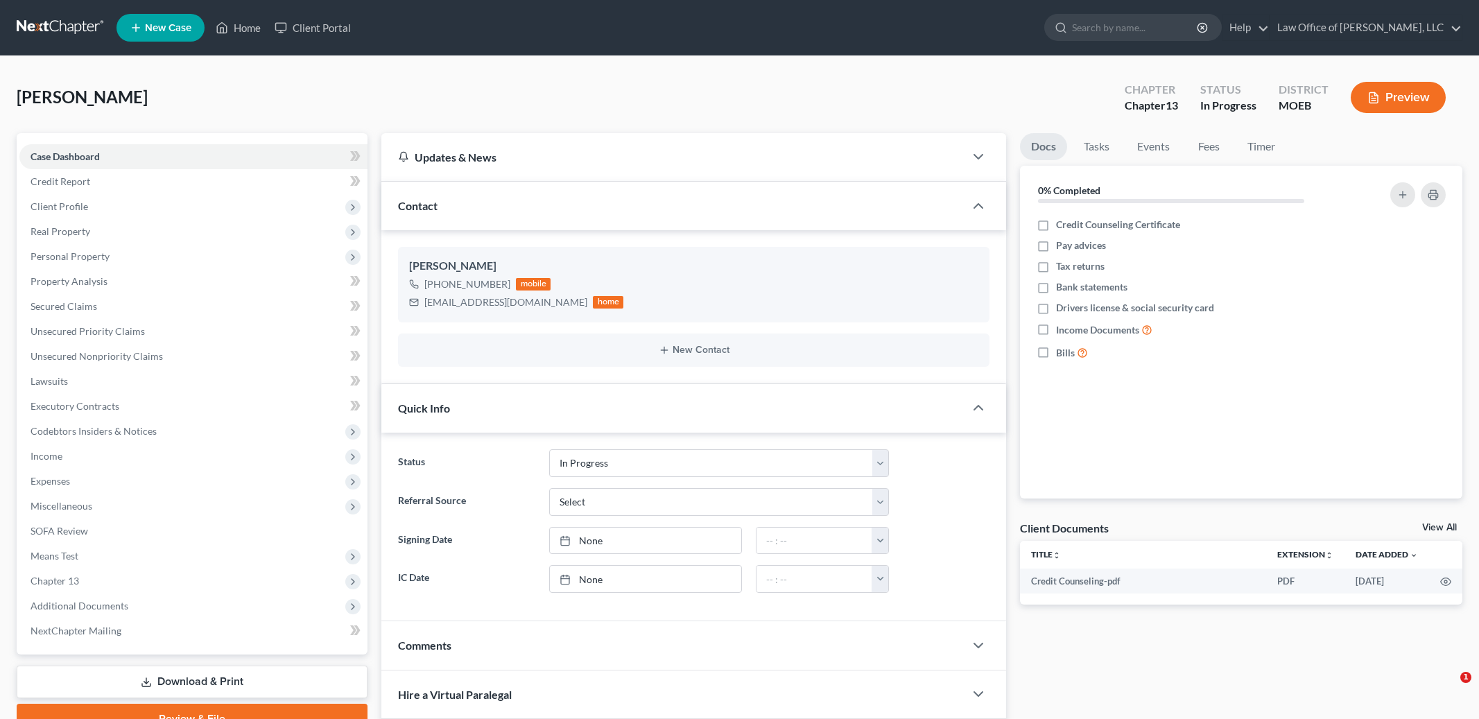 The height and width of the screenshot is (719, 1479). Describe the element at coordinates (193, 531) in the screenshot. I see `a: SOFA Review` at that location.